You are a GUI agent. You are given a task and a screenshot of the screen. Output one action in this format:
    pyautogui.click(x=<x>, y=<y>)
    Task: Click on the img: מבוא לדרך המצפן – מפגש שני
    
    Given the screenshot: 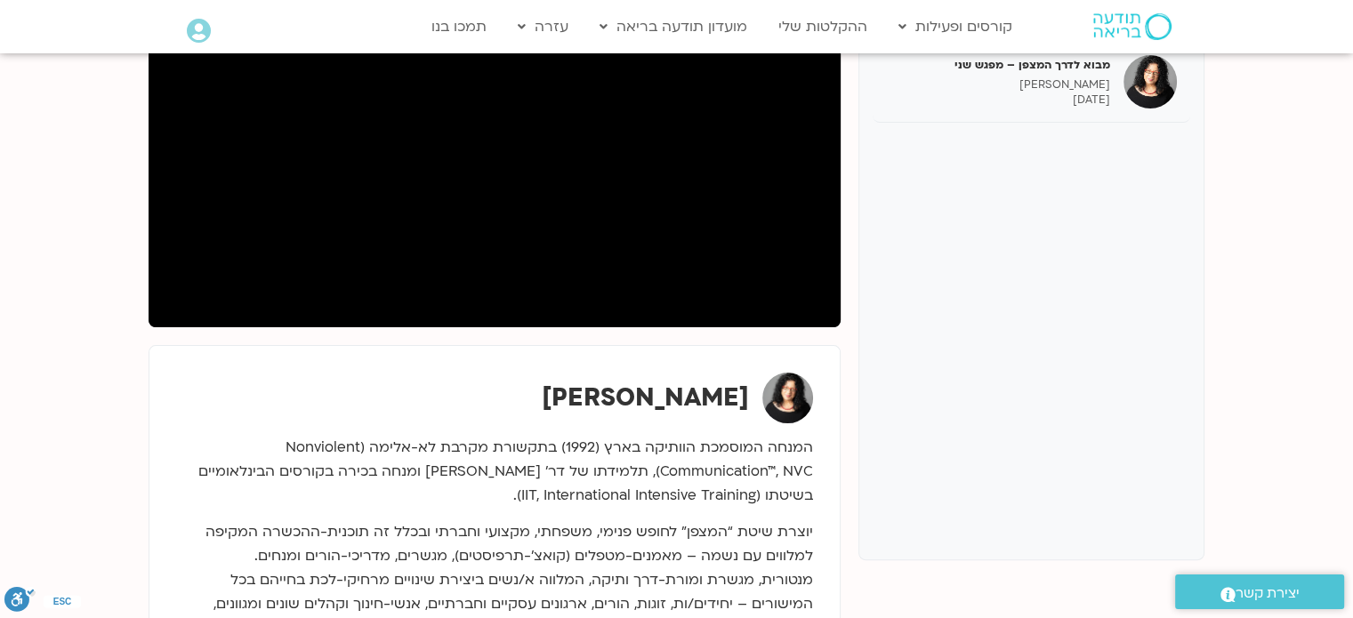 What is the action you would take?
    pyautogui.click(x=1150, y=82)
    